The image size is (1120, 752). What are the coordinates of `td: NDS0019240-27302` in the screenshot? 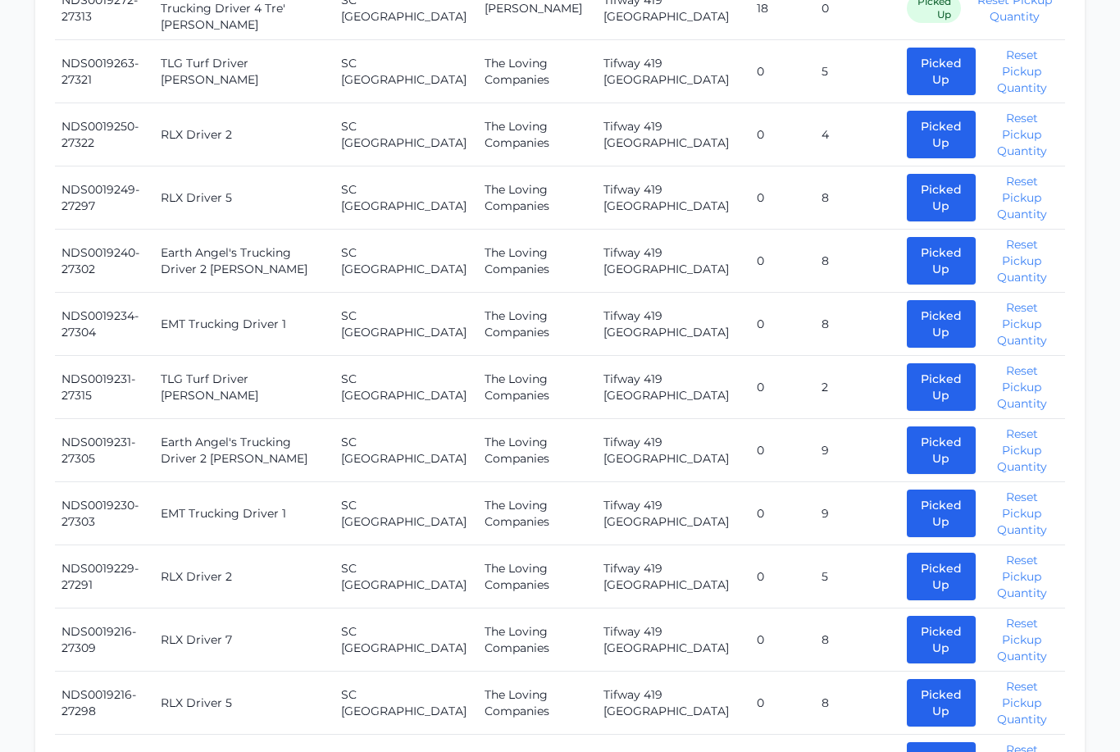 It's located at (104, 262).